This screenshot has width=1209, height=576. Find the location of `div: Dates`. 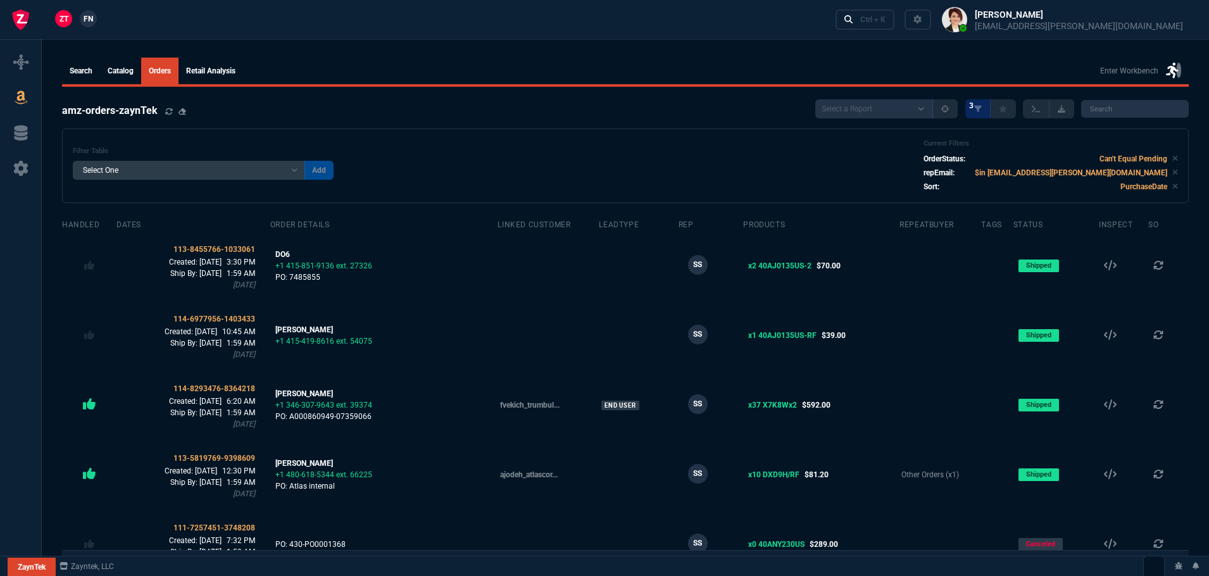

div: Dates is located at coordinates (129, 224).